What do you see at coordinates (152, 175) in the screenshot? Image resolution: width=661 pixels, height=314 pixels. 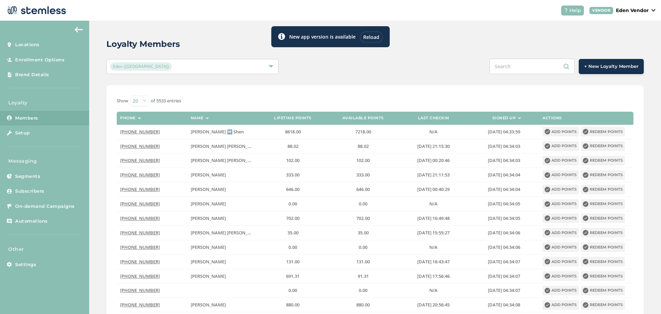 I see `label: (918) 289-4314` at bounding box center [152, 175].